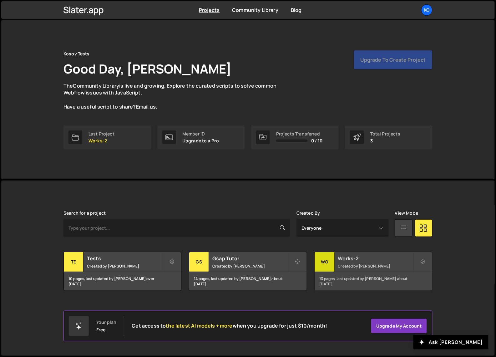  What do you see at coordinates (201, 141) in the screenshot?
I see `p: Upgrade to a Pro` at bounding box center [201, 141].